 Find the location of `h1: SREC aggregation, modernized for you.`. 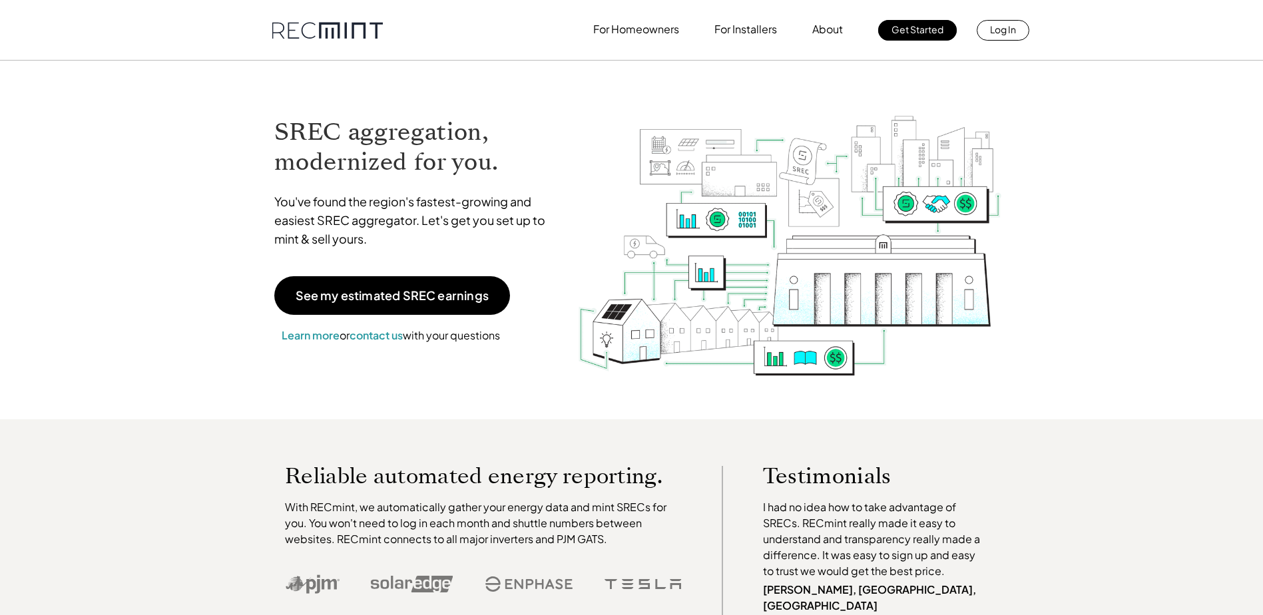

h1: SREC aggregation, modernized for you. is located at coordinates (416, 147).